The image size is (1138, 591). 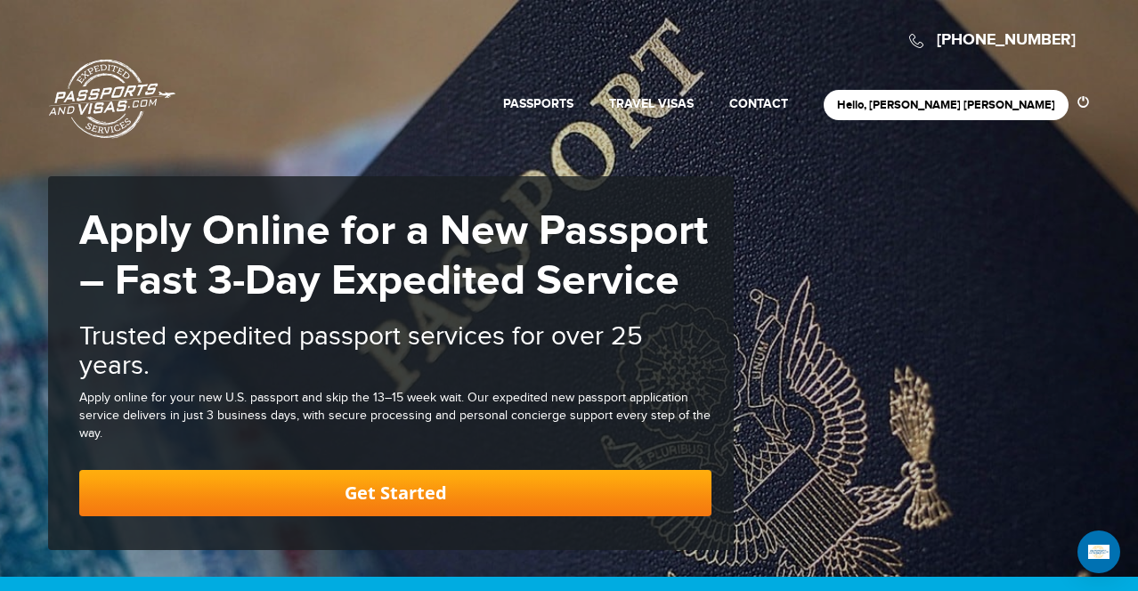 What do you see at coordinates (395, 493) in the screenshot?
I see `a: Get Started` at bounding box center [395, 493].